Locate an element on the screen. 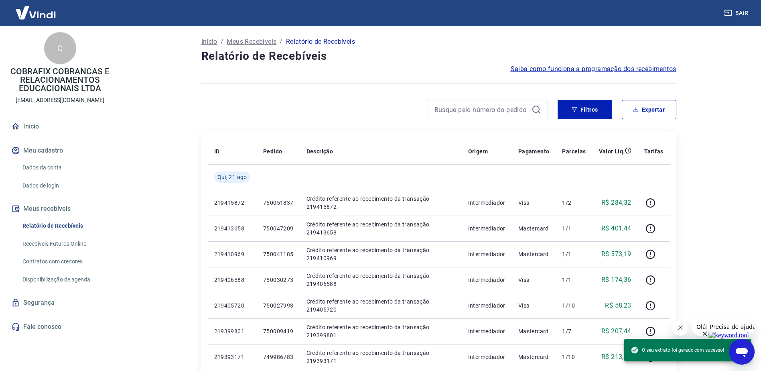  a: Saiba como funciona a programação dos recebimentos is located at coordinates (593, 69).